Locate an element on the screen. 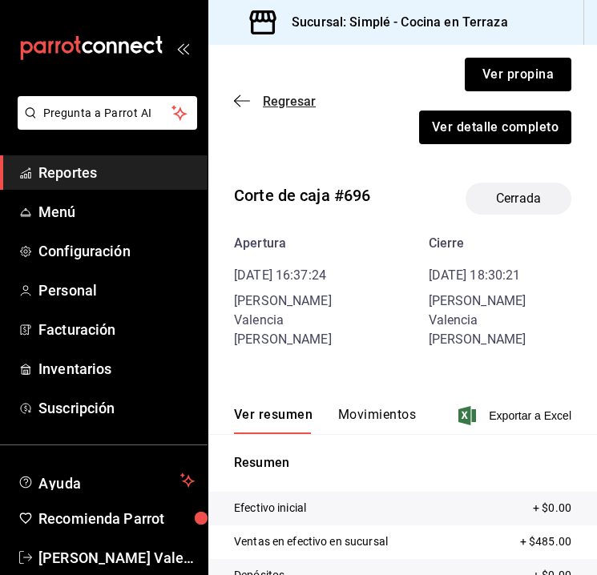  div: Apertura is located at coordinates (305, 243).